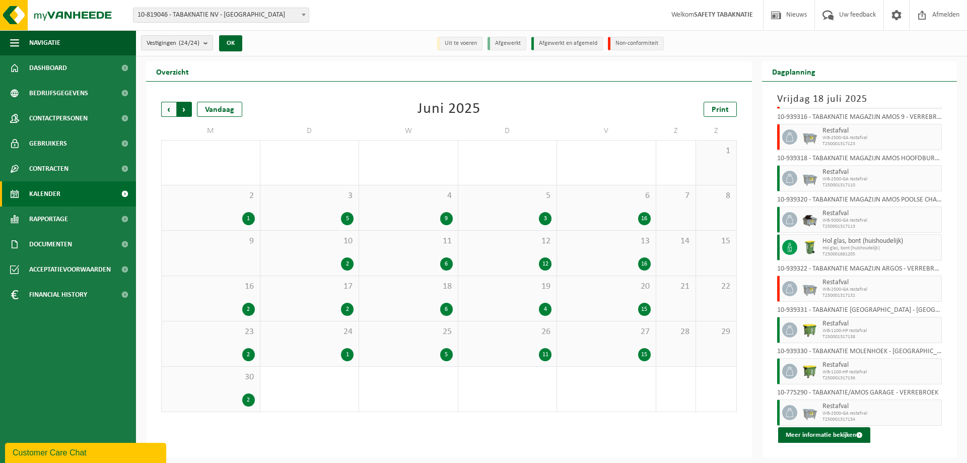  What do you see at coordinates (607, 287) in the screenshot?
I see `span: 20` at bounding box center [607, 287].